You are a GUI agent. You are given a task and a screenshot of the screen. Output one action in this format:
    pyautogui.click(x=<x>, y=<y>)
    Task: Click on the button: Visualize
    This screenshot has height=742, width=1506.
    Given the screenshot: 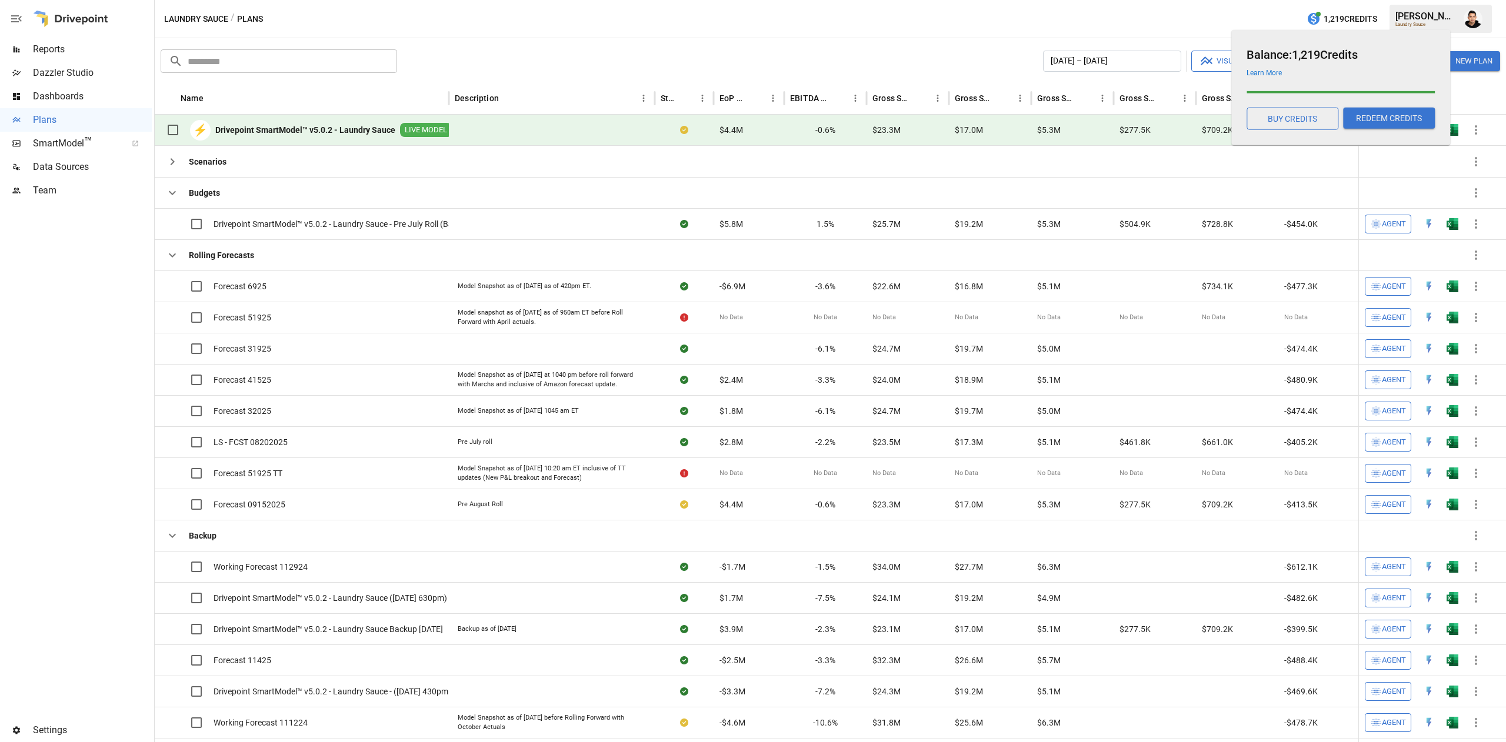 What is the action you would take?
    pyautogui.click(x=1226, y=61)
    